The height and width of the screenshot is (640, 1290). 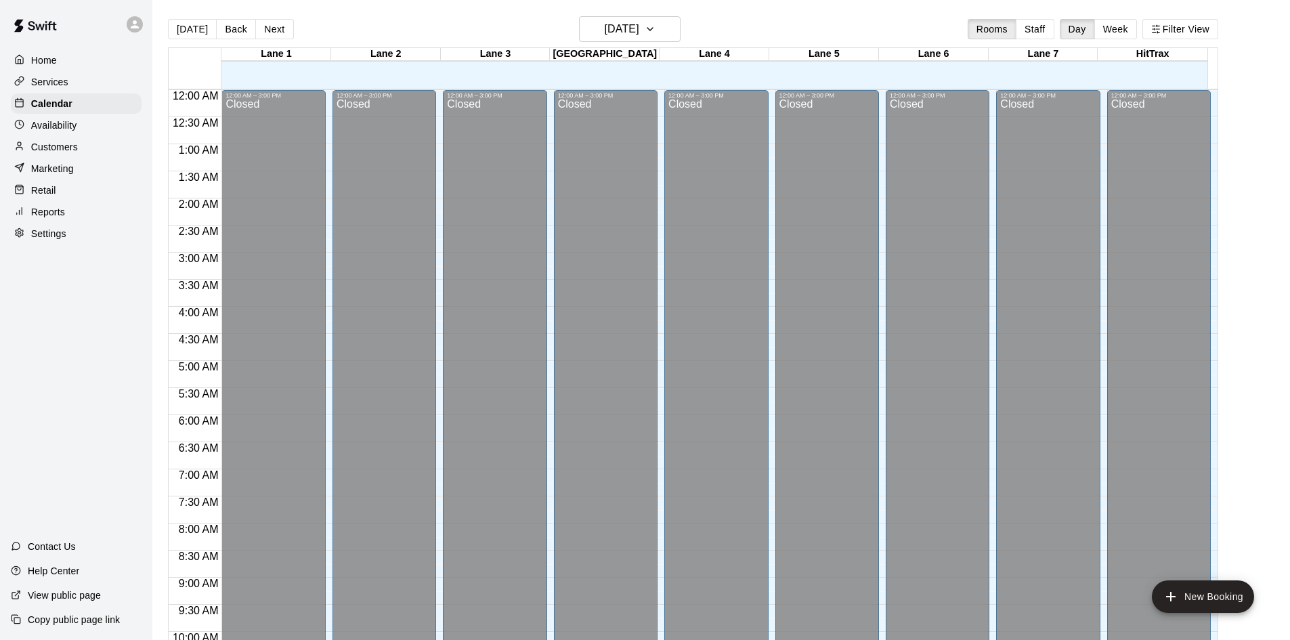 I want to click on p: Copy public page link, so click(x=74, y=619).